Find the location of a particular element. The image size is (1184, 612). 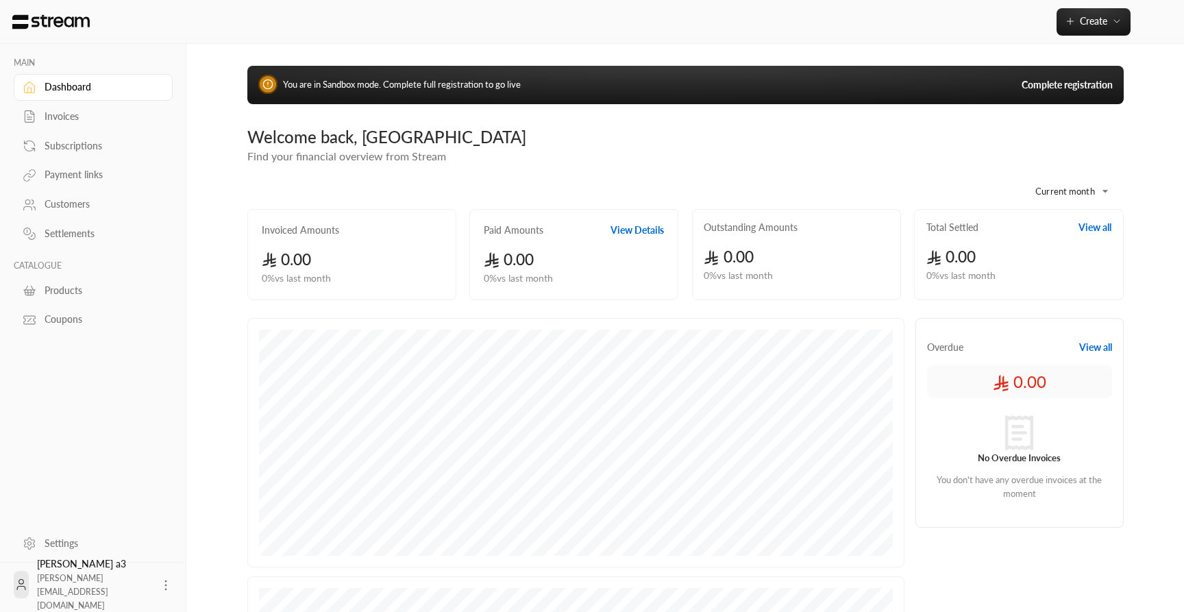

p: CATALOGUE is located at coordinates (93, 266).